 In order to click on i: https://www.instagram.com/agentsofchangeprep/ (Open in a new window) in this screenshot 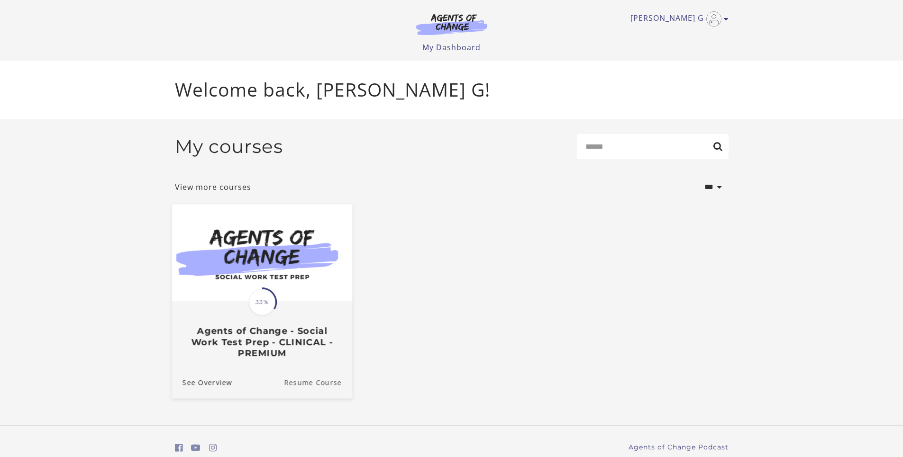, I will do `click(213, 448)`.